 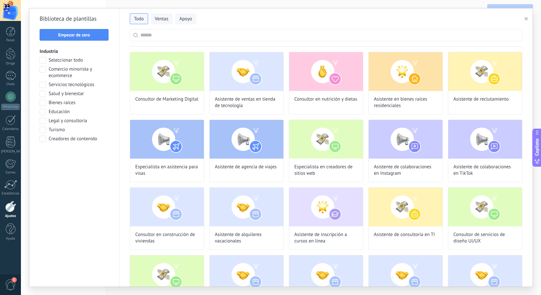 What do you see at coordinates (62, 103) in the screenshot?
I see `span: Bienes raíces` at bounding box center [62, 103].